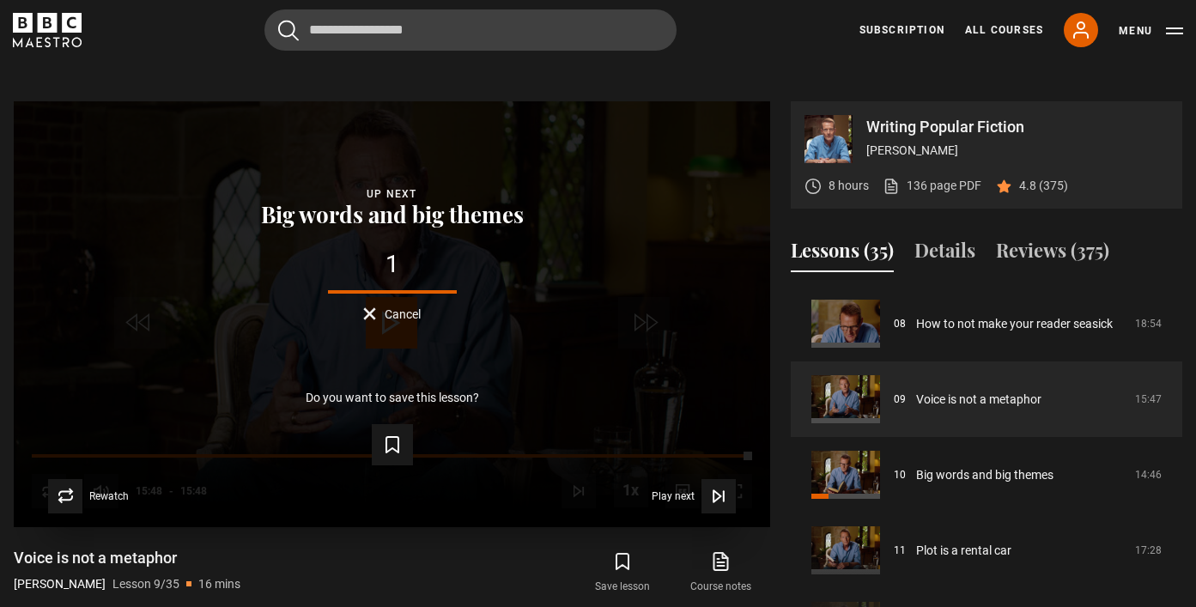 The image size is (1196, 607). Describe the element at coordinates (1043, 185) in the screenshot. I see `p: 4.8 (375)` at that location.